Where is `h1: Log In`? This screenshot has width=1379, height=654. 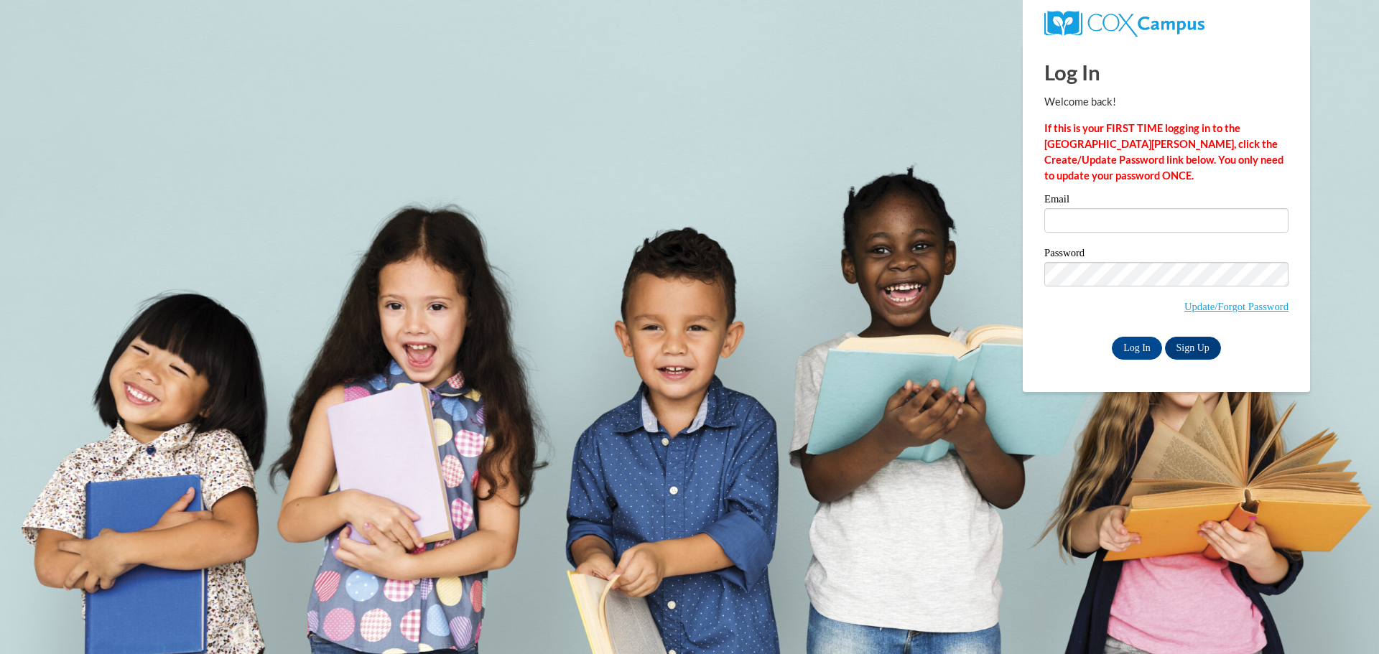
h1: Log In is located at coordinates (1166, 72).